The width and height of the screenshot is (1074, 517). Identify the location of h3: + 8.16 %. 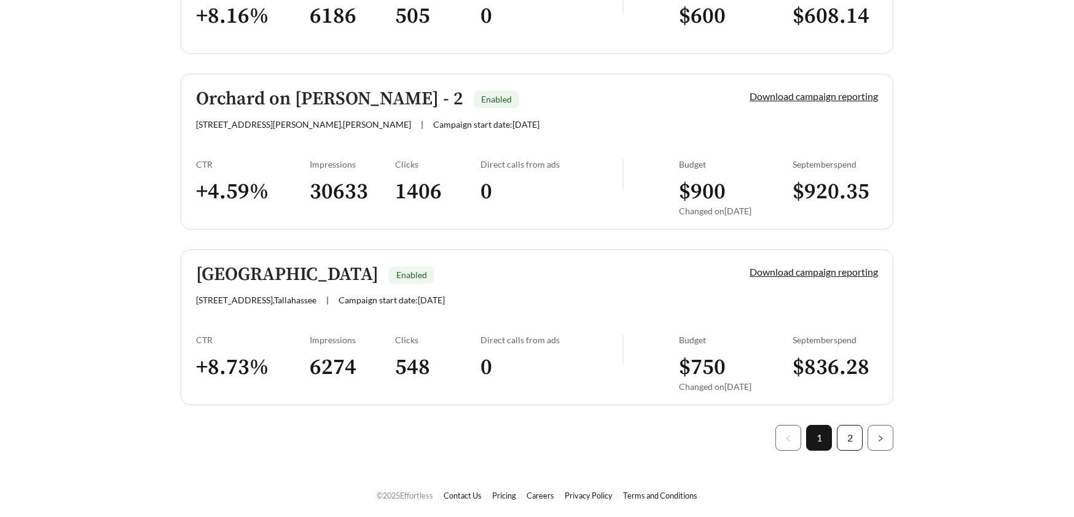
(253, 16).